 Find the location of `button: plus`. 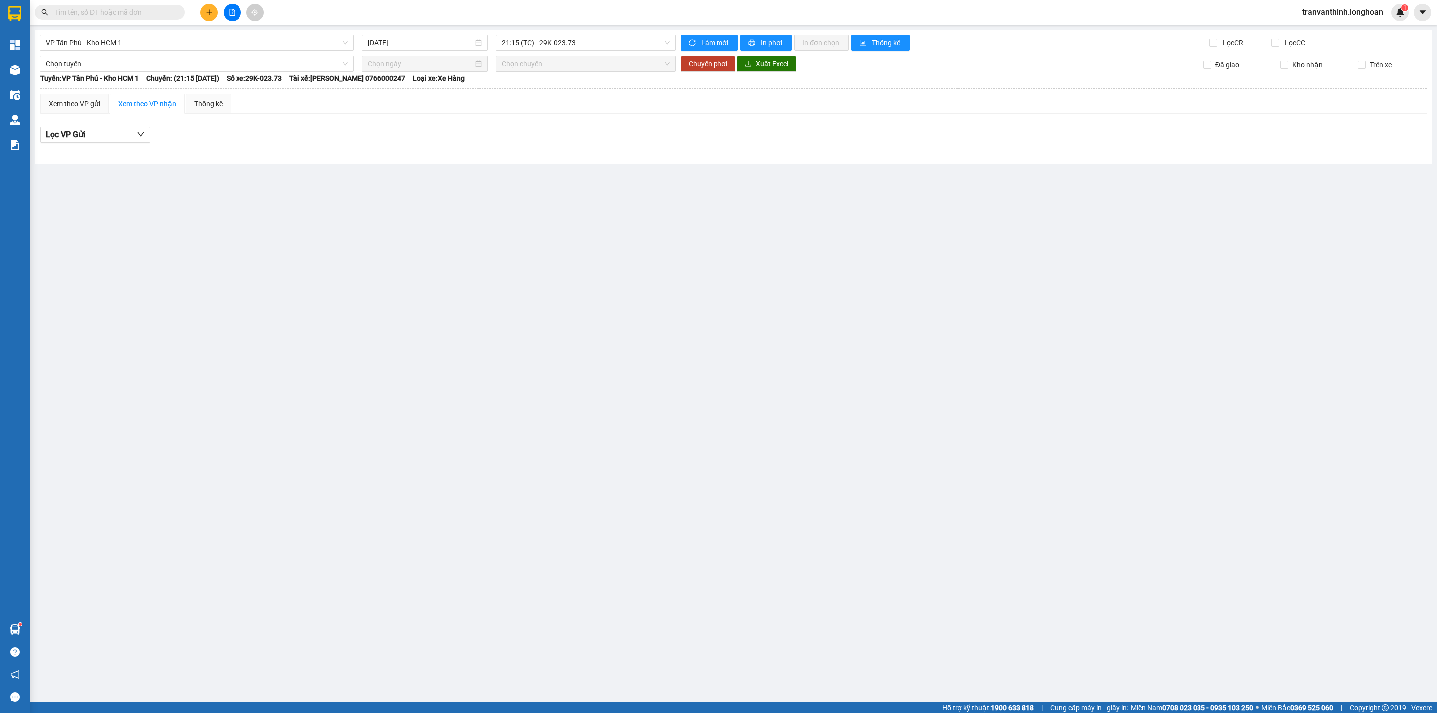

button: plus is located at coordinates (209, 12).